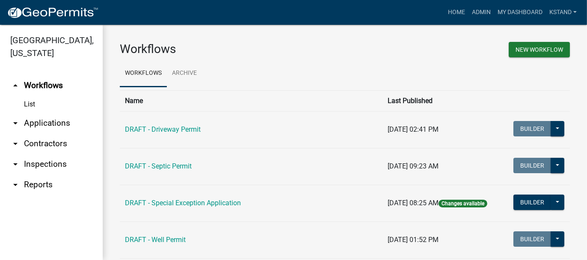  I want to click on a: DRAFT - Special Exception Application, so click(183, 203).